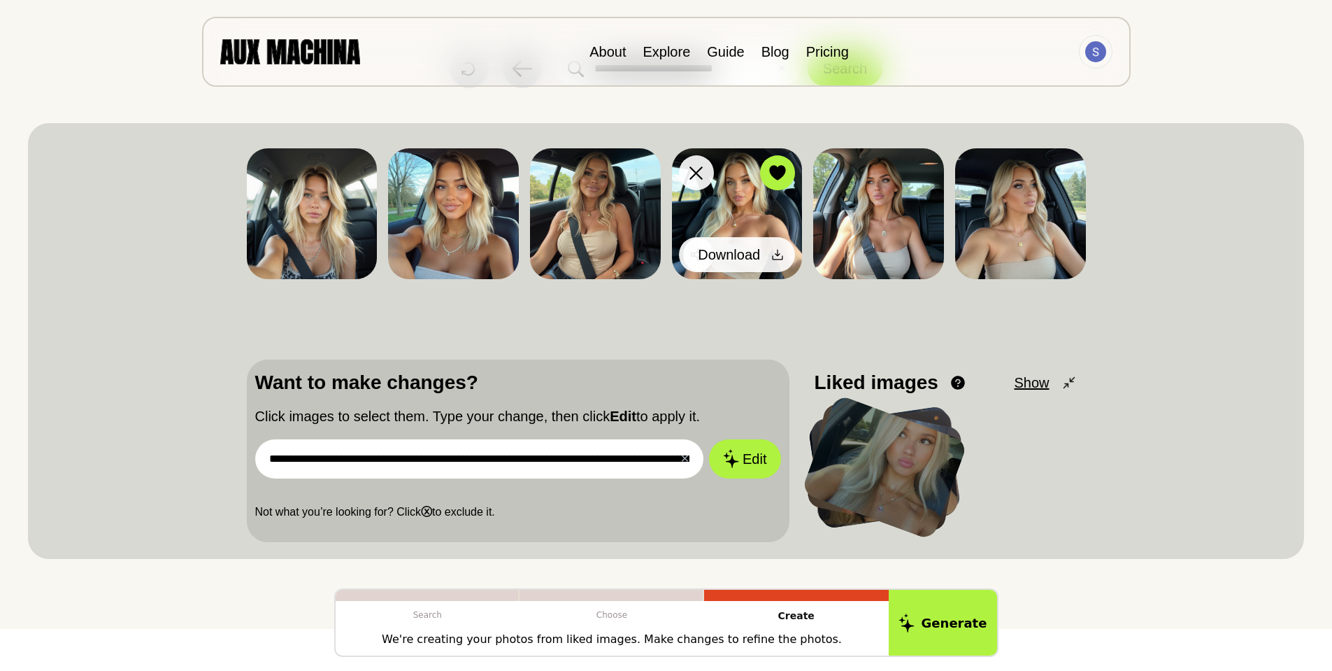 This screenshot has width=1332, height=671. What do you see at coordinates (1096, 52) in the screenshot?
I see `img: Avatar` at bounding box center [1096, 52].